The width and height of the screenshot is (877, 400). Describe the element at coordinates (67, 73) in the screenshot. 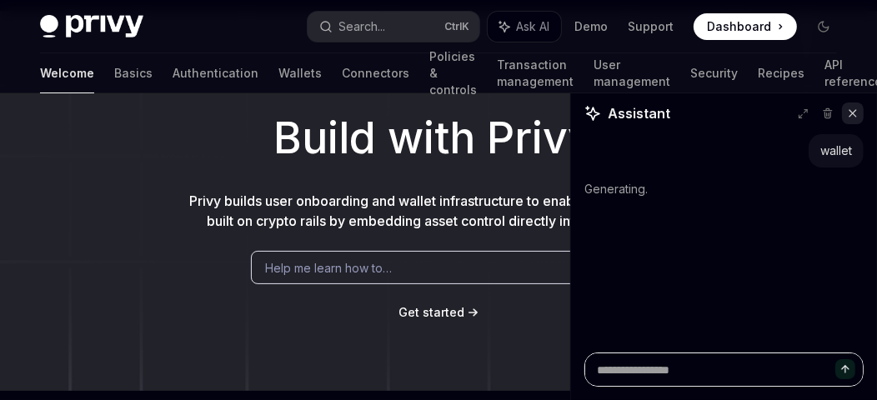

I see `a: Welcome` at that location.